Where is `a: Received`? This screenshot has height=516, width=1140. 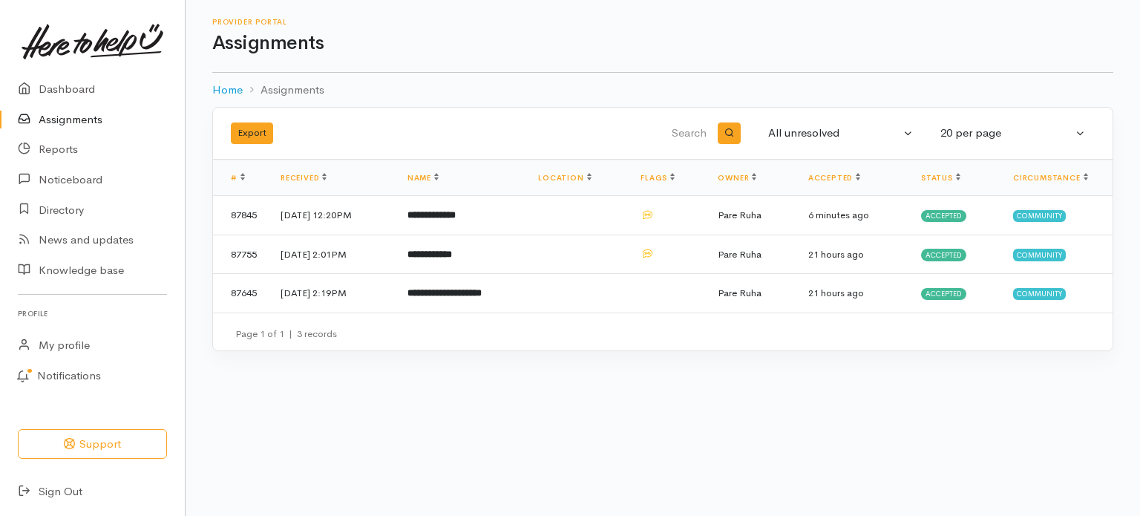
a: Received is located at coordinates (304, 177).